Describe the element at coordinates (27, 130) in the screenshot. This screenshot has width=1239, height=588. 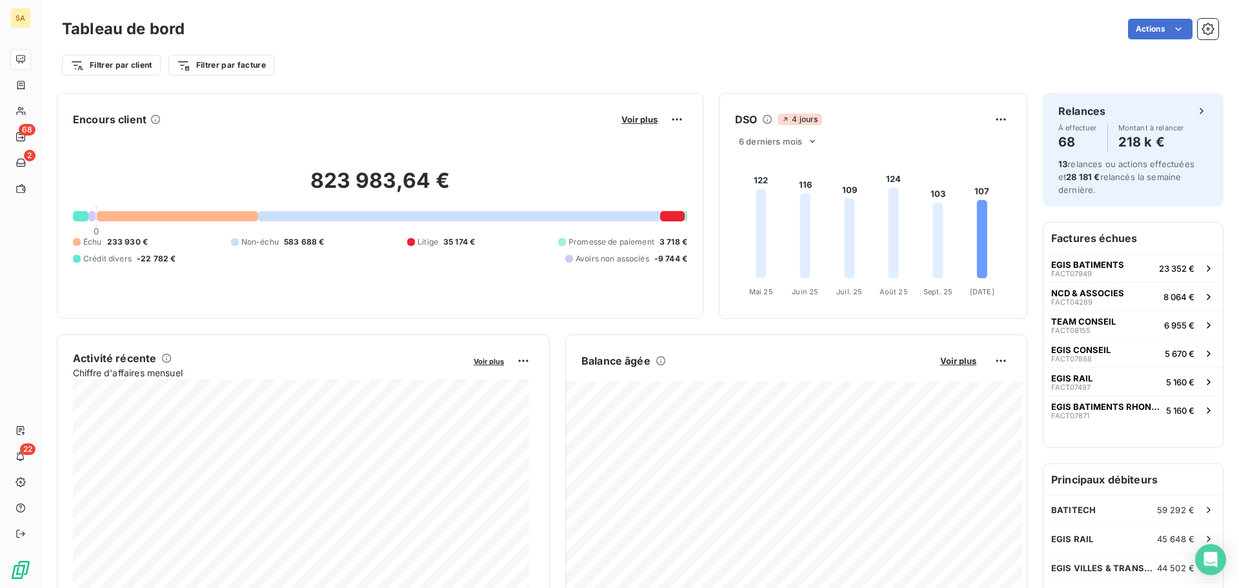
I see `span: 68` at that location.